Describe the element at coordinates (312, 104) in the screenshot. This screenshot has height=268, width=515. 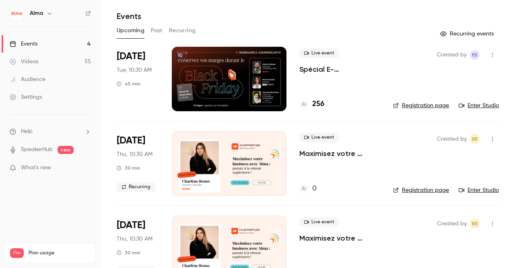
I see `a: 256` at that location.